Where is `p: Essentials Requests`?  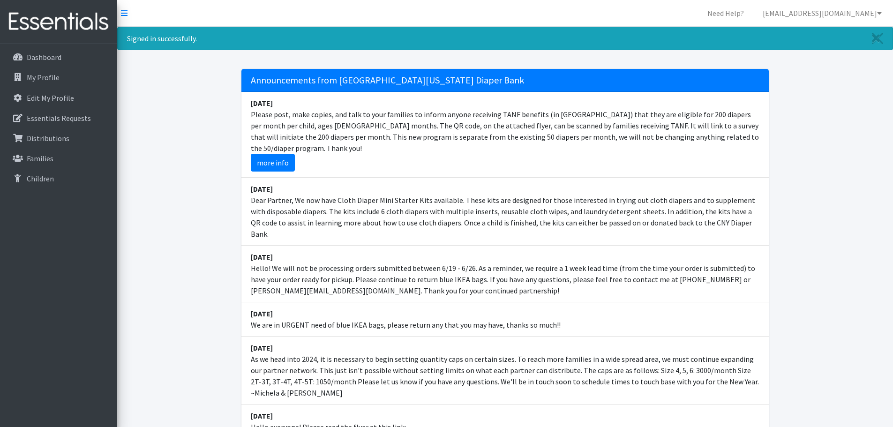
p: Essentials Requests is located at coordinates (59, 118).